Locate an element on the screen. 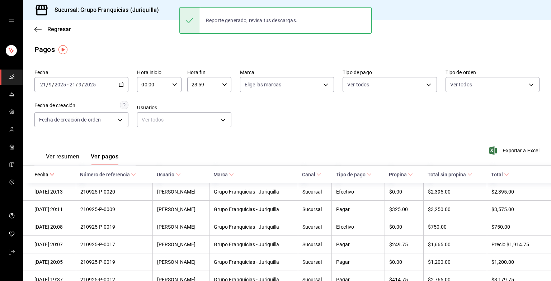 The image size is (551, 281). font: Ver resumen is located at coordinates (62, 157).